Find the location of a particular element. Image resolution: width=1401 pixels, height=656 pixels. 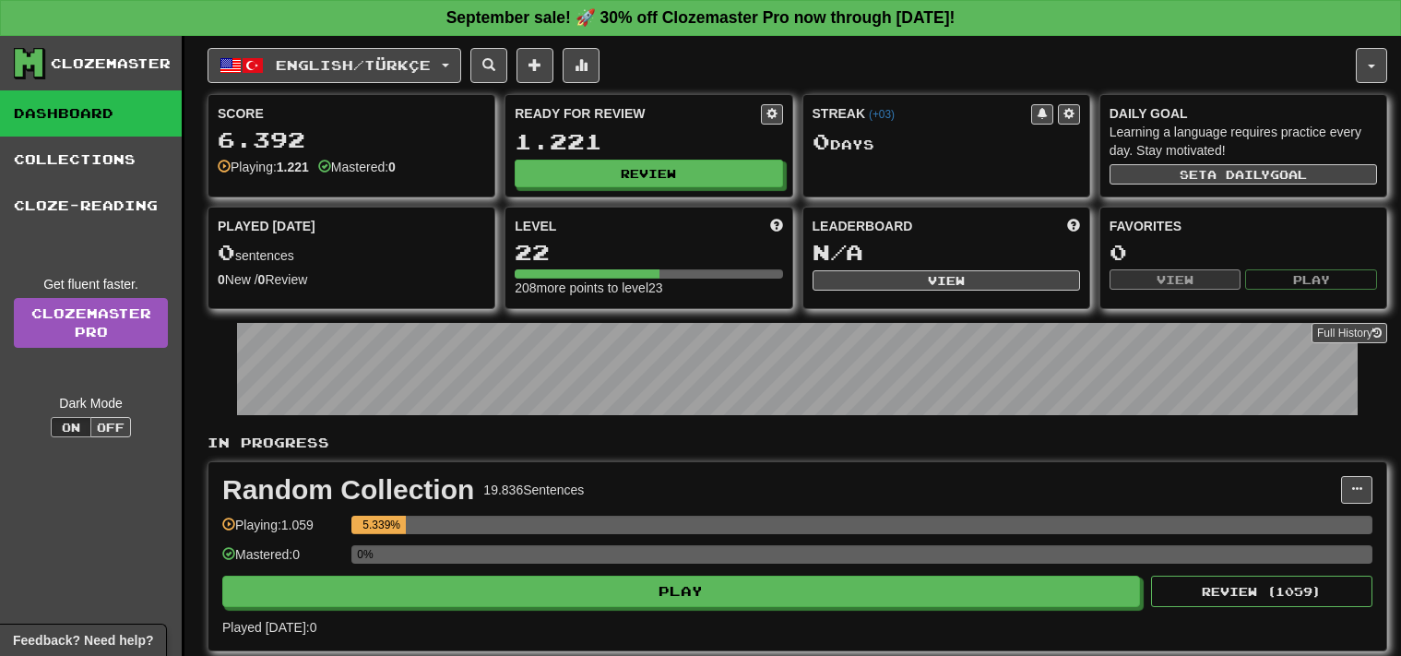

div: Ready for Review is located at coordinates (637, 113).